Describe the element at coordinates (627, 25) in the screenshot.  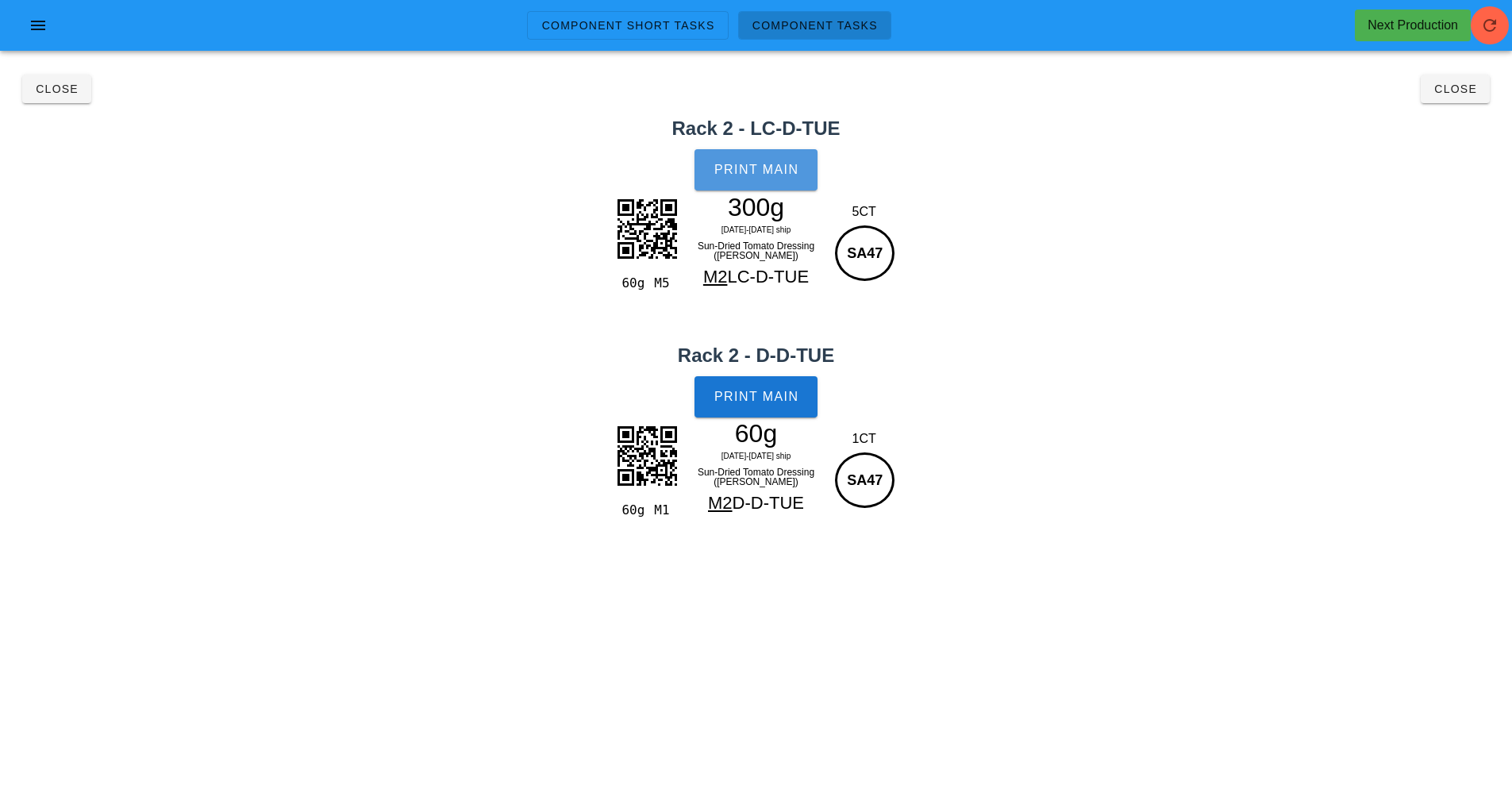
I see `a: Component Short Tasks` at that location.